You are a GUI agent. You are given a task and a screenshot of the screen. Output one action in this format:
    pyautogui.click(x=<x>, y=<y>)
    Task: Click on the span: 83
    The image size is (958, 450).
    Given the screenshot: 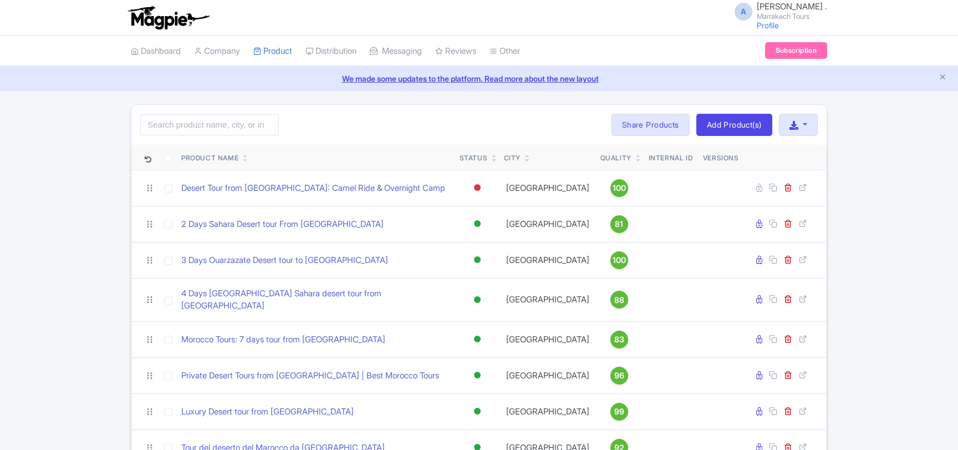 What is the action you would take?
    pyautogui.click(x=619, y=339)
    